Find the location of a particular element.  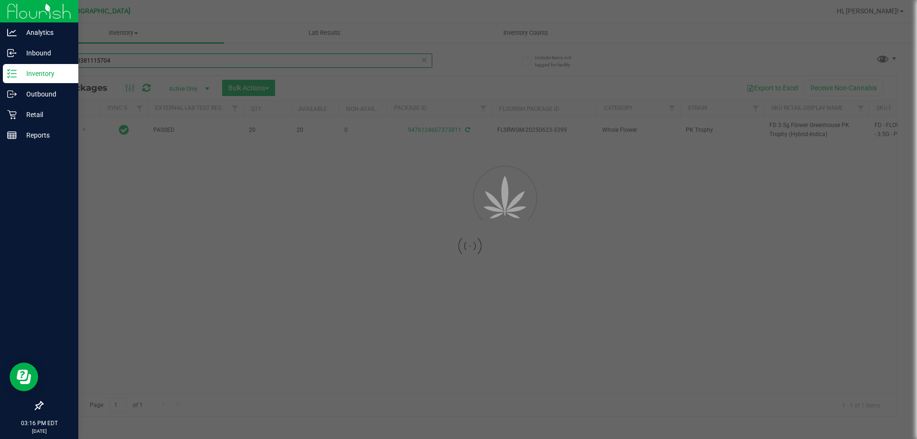

p: Inventory is located at coordinates (45, 74).